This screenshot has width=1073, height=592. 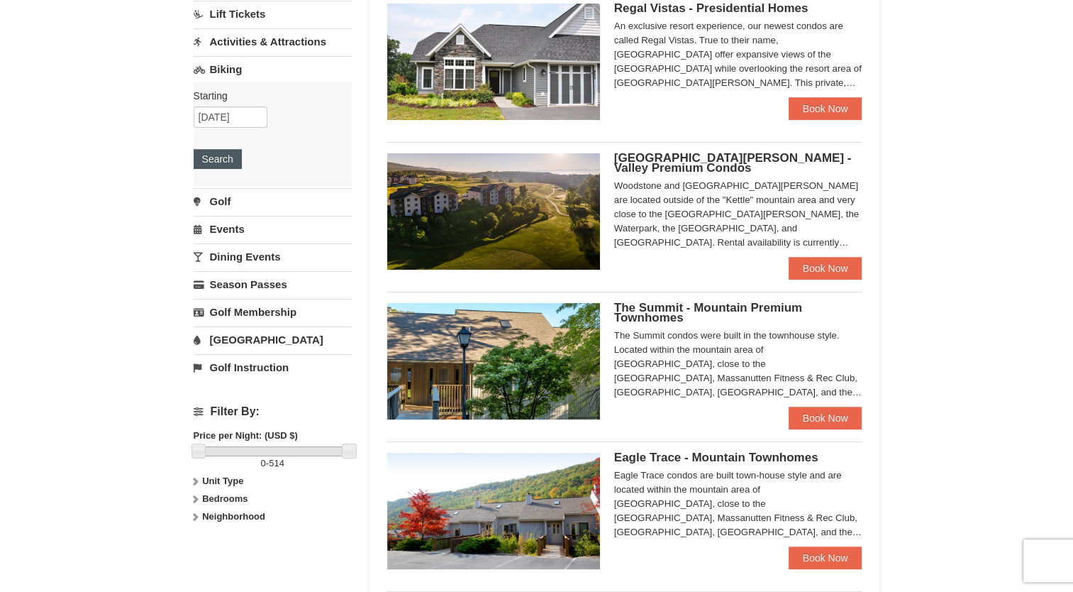 I want to click on a: Events, so click(x=272, y=228).